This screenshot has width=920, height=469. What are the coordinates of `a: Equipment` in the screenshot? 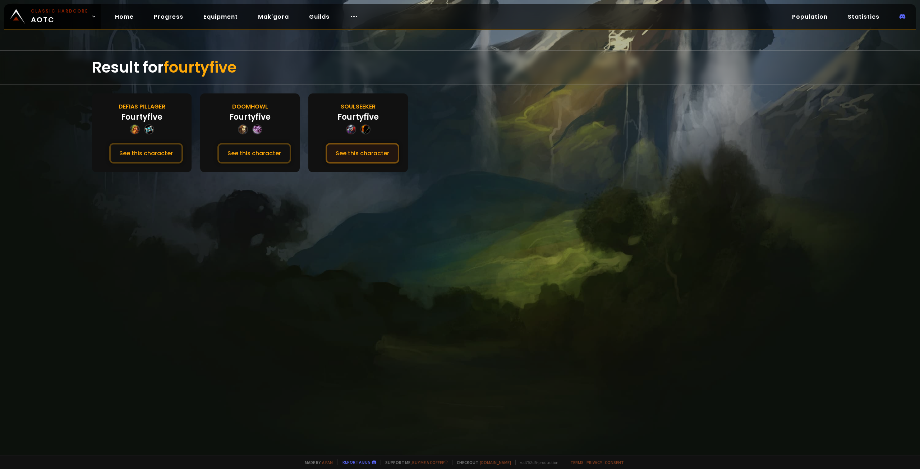 It's located at (221, 17).